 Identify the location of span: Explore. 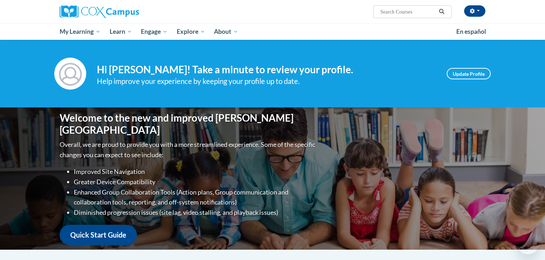
(191, 32).